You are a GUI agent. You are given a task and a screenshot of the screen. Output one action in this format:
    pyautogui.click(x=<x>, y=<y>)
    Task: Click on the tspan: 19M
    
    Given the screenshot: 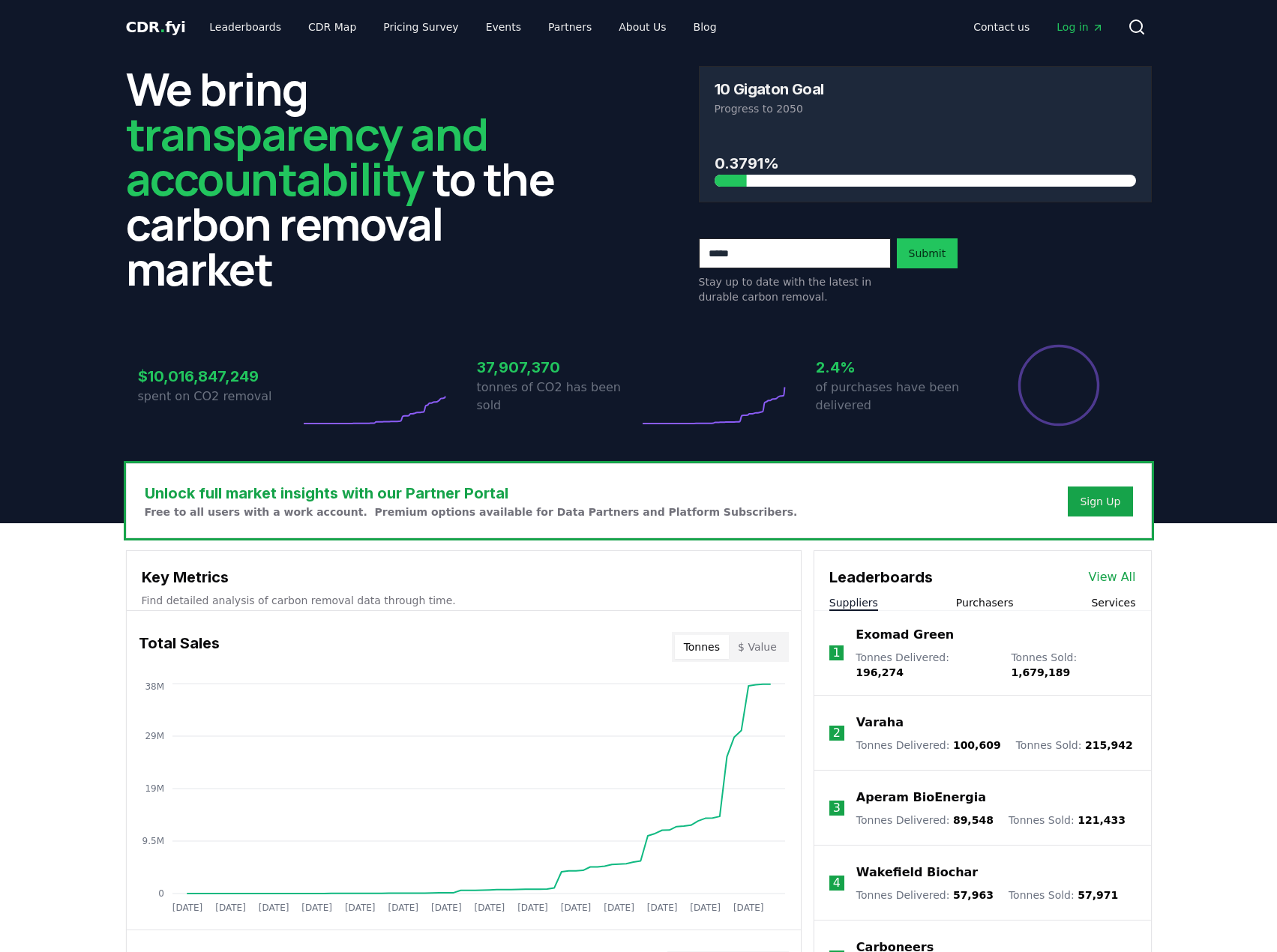 What is the action you would take?
    pyautogui.click(x=154, y=789)
    